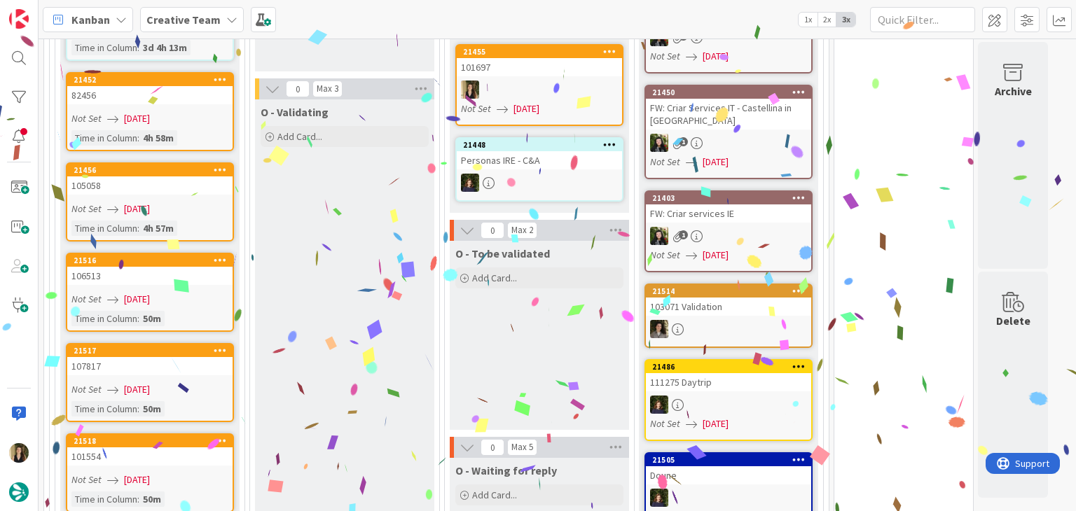  Describe the element at coordinates (150, 457) in the screenshot. I see `div: 101554` at that location.